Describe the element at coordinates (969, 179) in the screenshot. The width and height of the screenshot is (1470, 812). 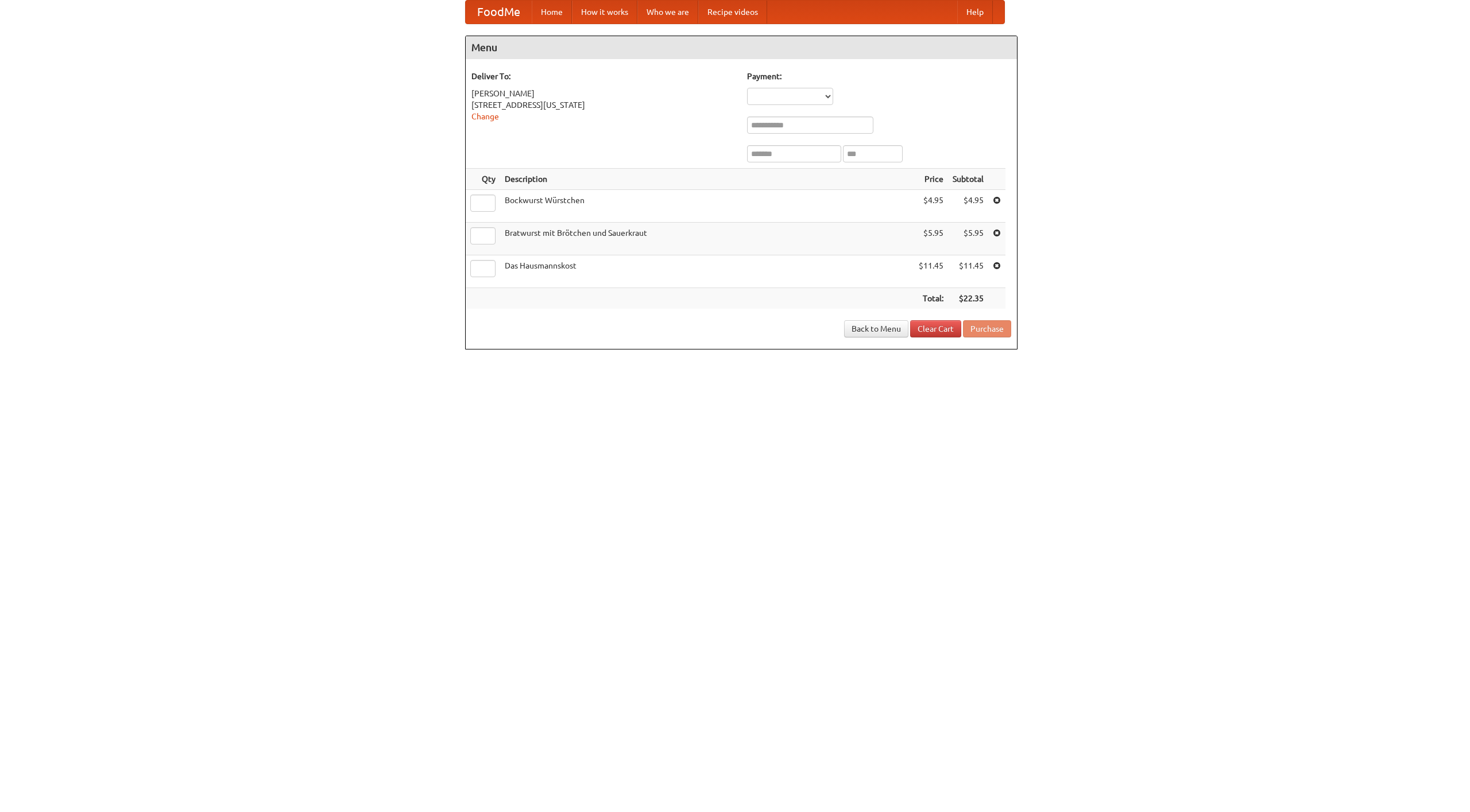
I see `th: Subtotal` at that location.